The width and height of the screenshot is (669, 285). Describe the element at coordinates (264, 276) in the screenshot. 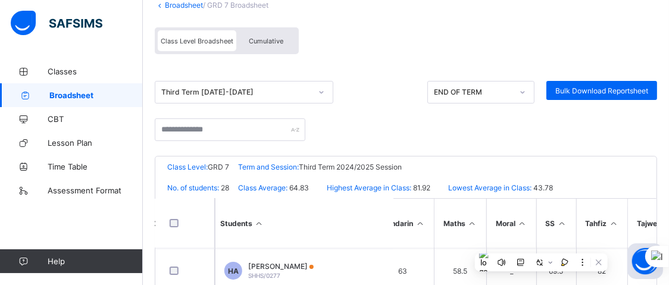

I see `span: SHHS/0277` at that location.